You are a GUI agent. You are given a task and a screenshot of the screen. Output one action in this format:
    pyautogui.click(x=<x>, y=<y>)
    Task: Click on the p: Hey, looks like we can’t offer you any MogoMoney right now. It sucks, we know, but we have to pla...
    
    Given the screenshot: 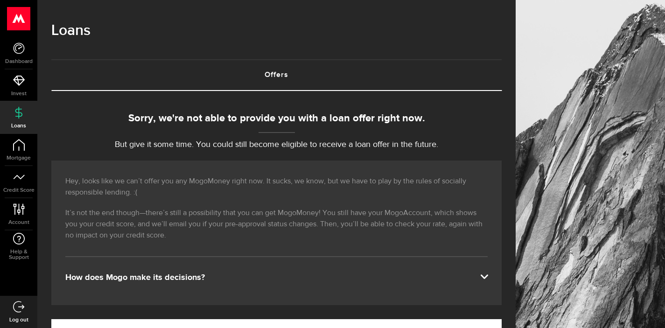 What is the action you would take?
    pyautogui.click(x=276, y=187)
    